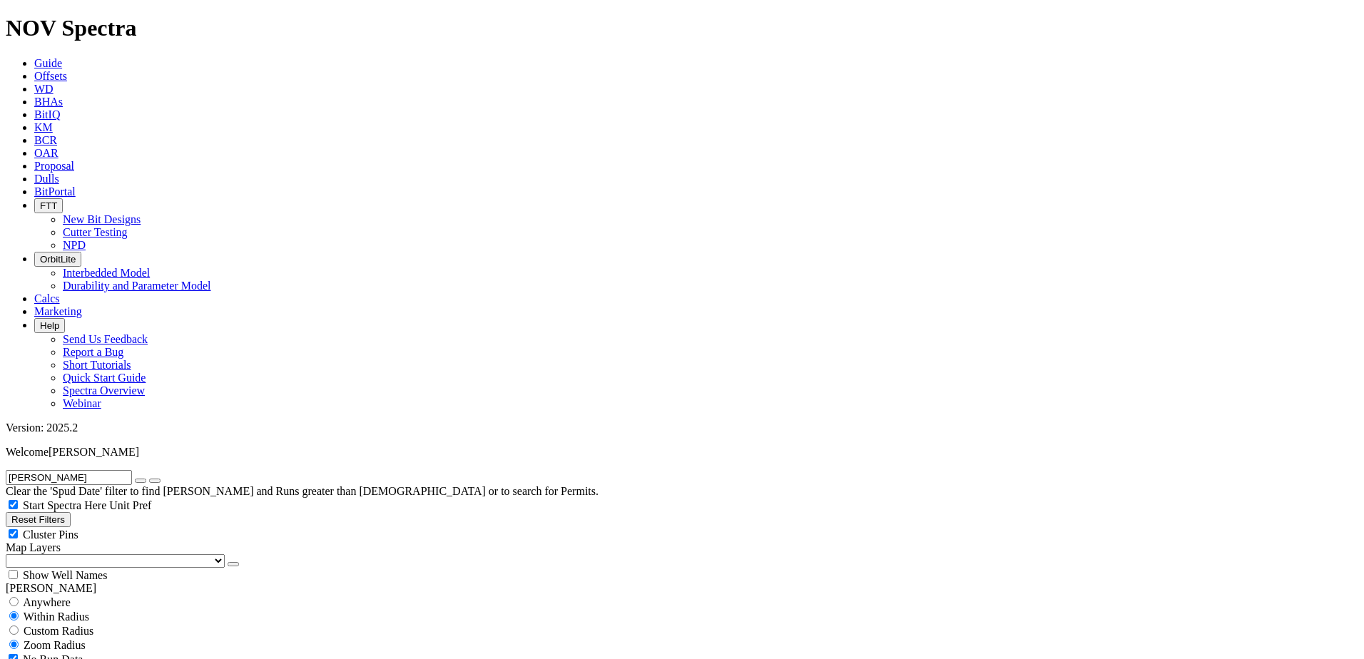  I want to click on span: Map Layers, so click(33, 547).